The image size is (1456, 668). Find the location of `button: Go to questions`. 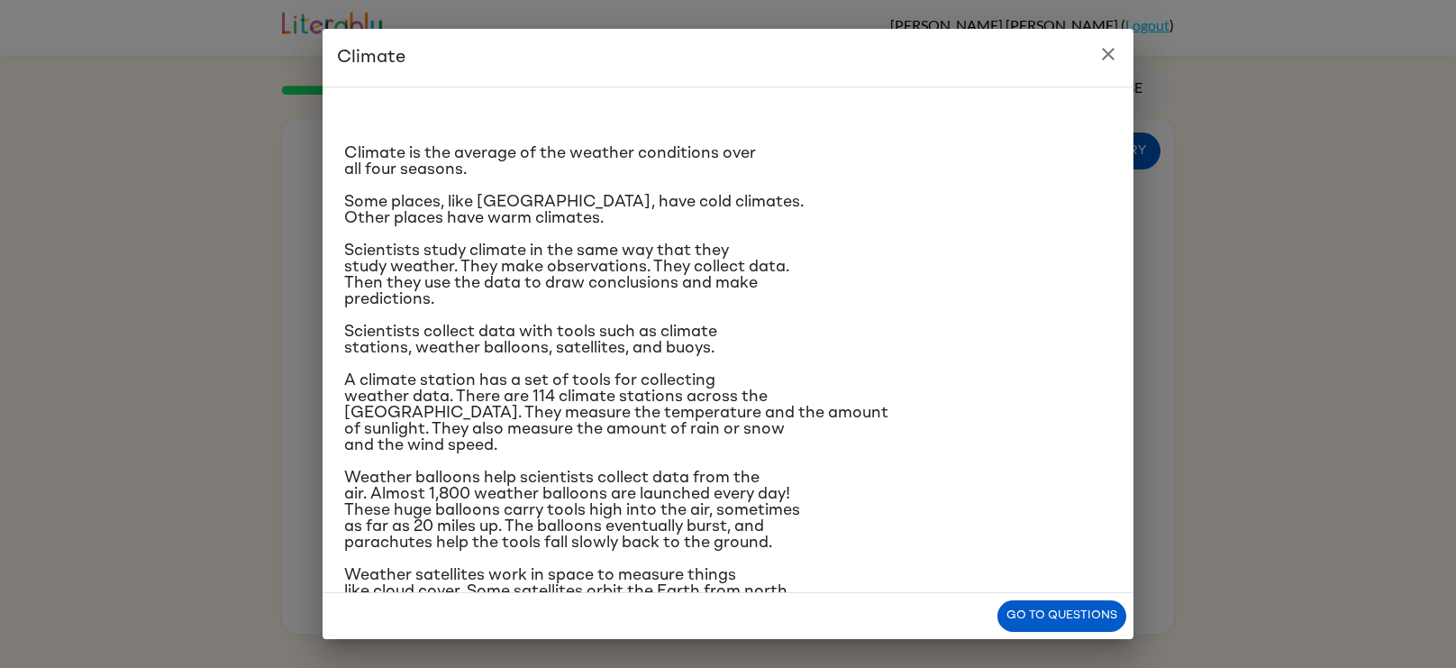

button: Go to questions is located at coordinates (1061, 615).